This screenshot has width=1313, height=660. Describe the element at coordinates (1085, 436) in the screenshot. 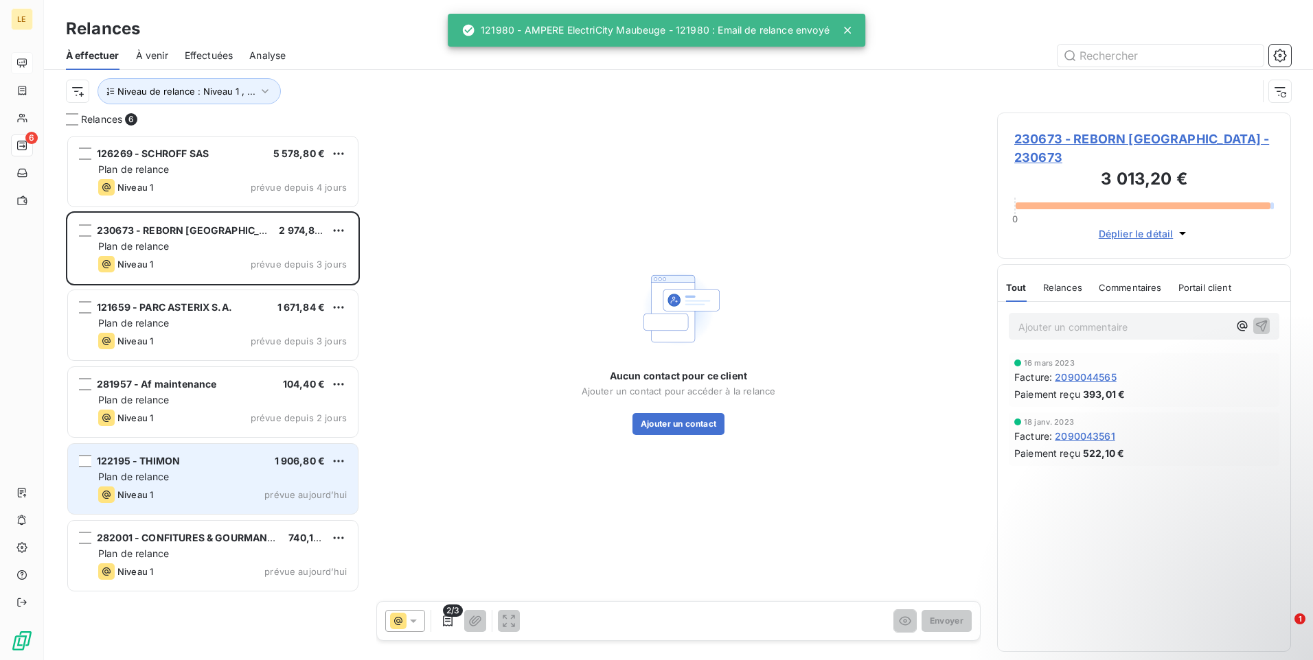

I see `span: 2090043561` at that location.